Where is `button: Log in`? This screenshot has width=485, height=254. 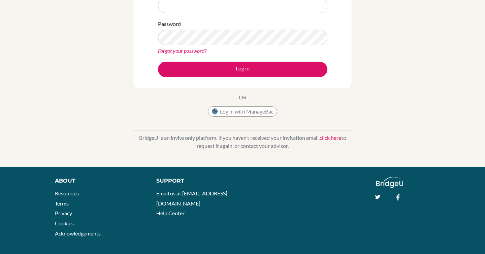 button: Log in is located at coordinates (242, 69).